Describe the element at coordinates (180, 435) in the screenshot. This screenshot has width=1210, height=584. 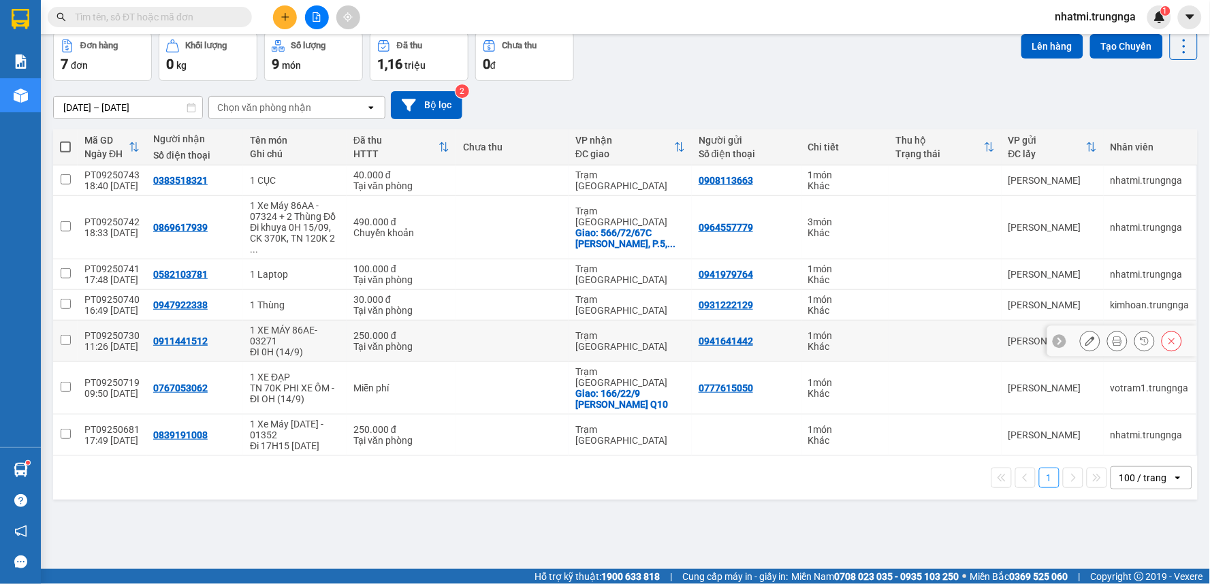
I see `div: 0839191008` at that location.